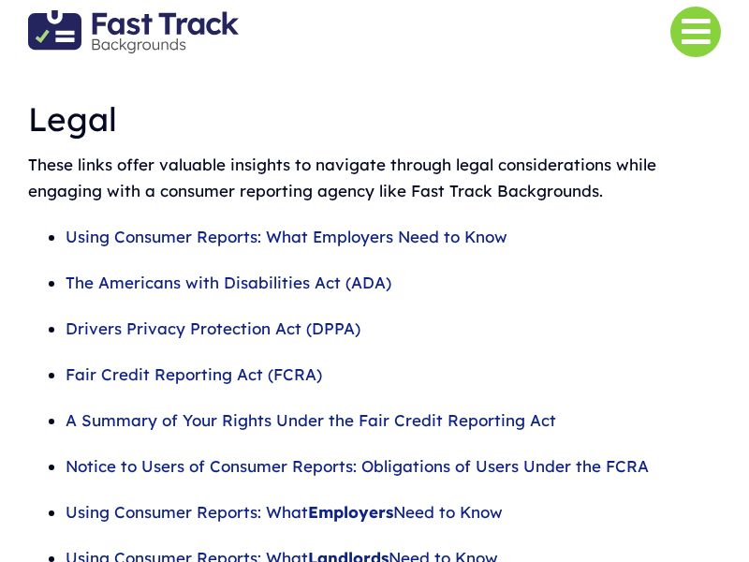  I want to click on a: Link to #, so click(696, 32).